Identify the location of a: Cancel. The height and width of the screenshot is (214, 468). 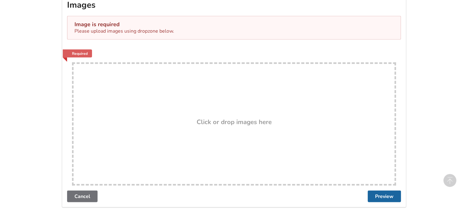
(82, 196).